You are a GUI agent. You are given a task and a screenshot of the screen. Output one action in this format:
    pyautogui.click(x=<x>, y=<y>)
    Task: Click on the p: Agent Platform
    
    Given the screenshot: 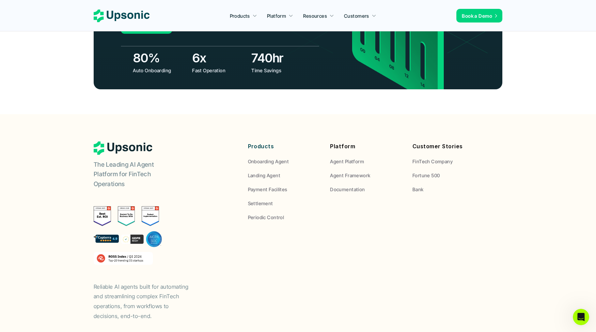 What is the action you would take?
    pyautogui.click(x=347, y=161)
    